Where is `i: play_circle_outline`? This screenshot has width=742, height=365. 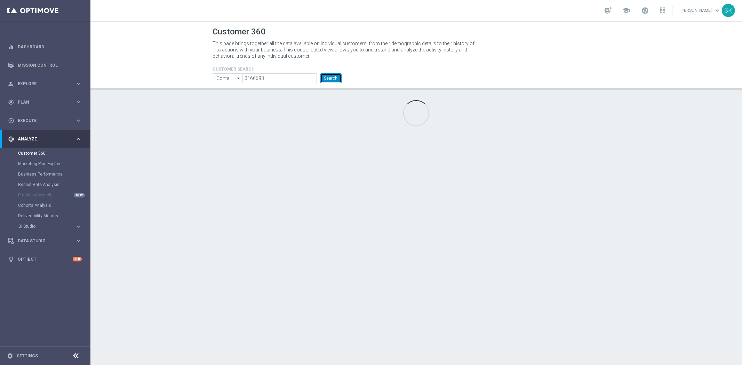
i: play_circle_outline is located at coordinates (11, 121).